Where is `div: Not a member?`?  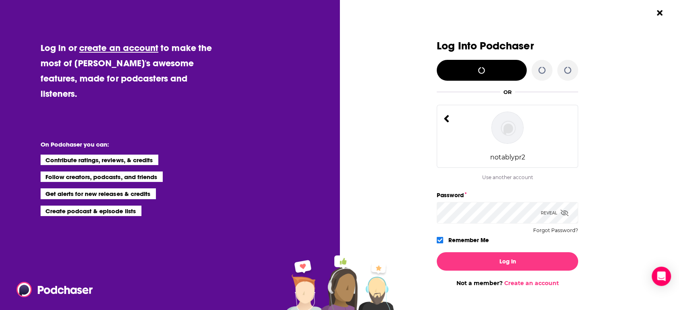
div: Not a member? is located at coordinates (508, 283).